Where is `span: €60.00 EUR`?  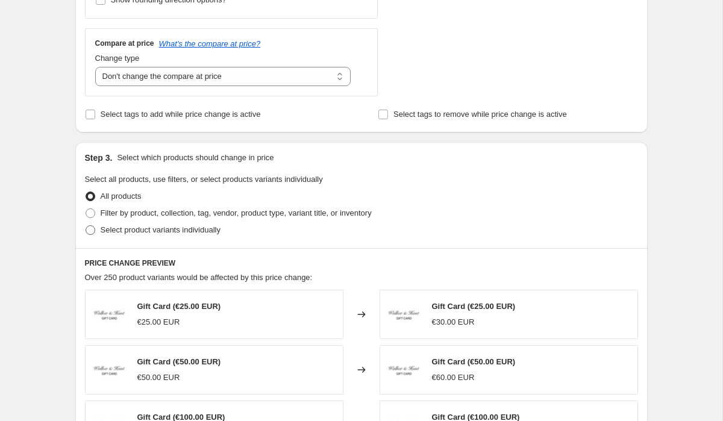
span: €60.00 EUR is located at coordinates (453, 377).